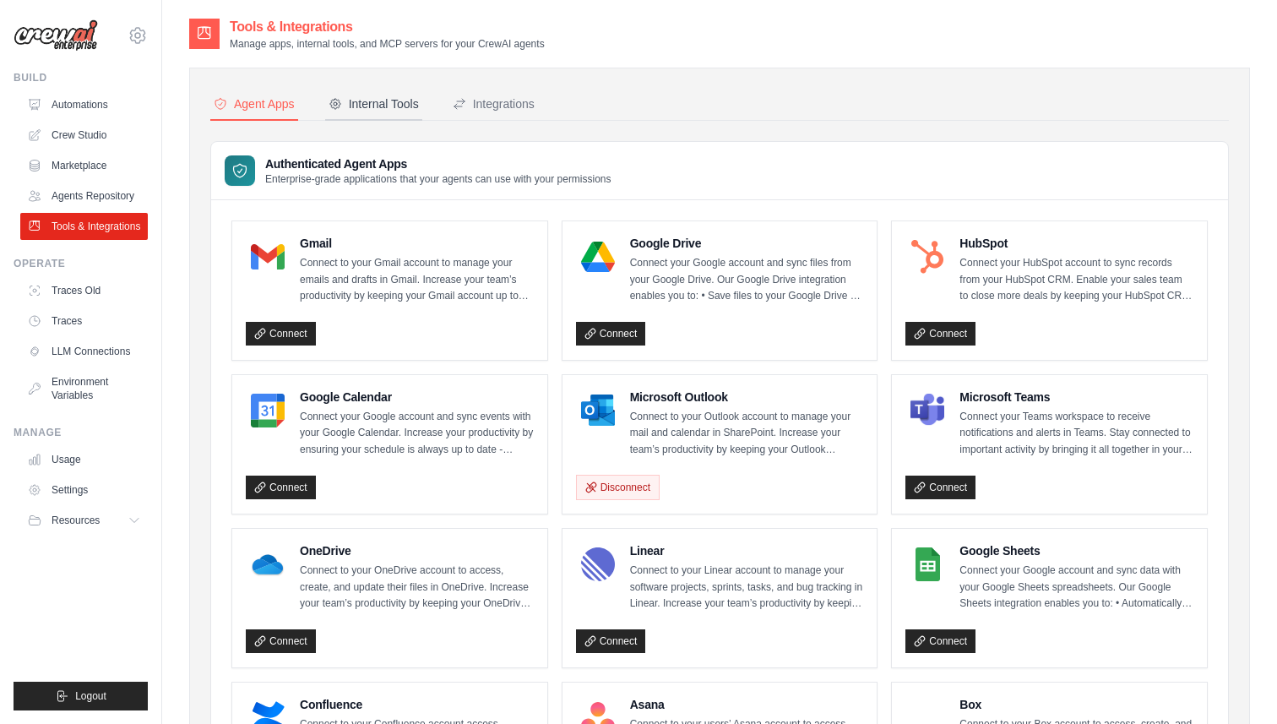 The height and width of the screenshot is (724, 1277). Describe the element at coordinates (84, 388) in the screenshot. I see `a: Environment Variables` at that location.